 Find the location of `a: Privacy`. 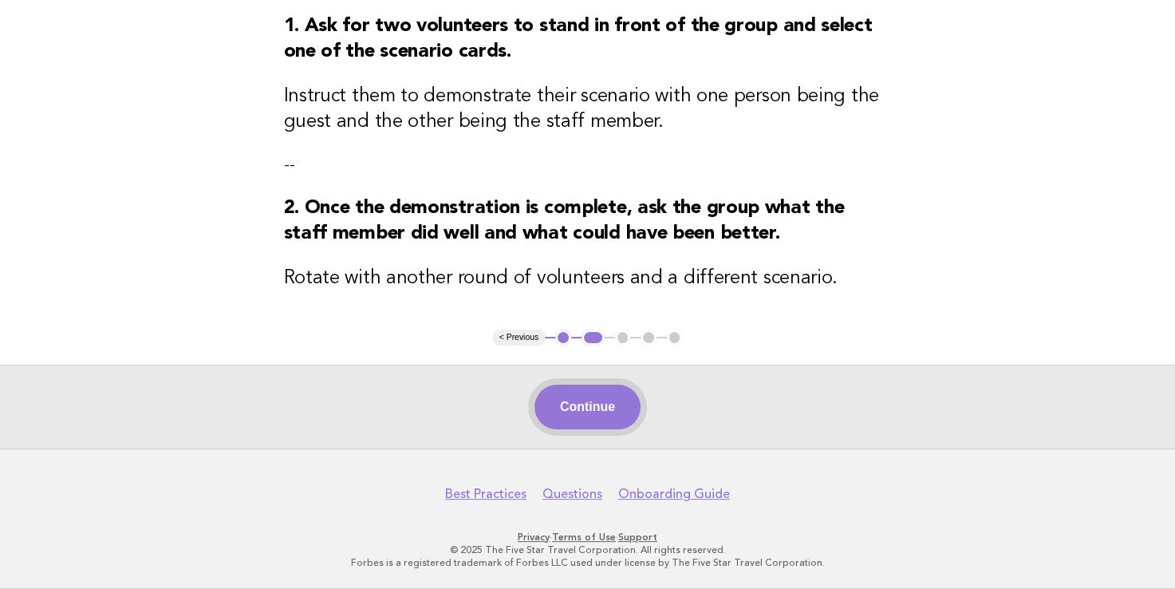

a: Privacy is located at coordinates (534, 537).